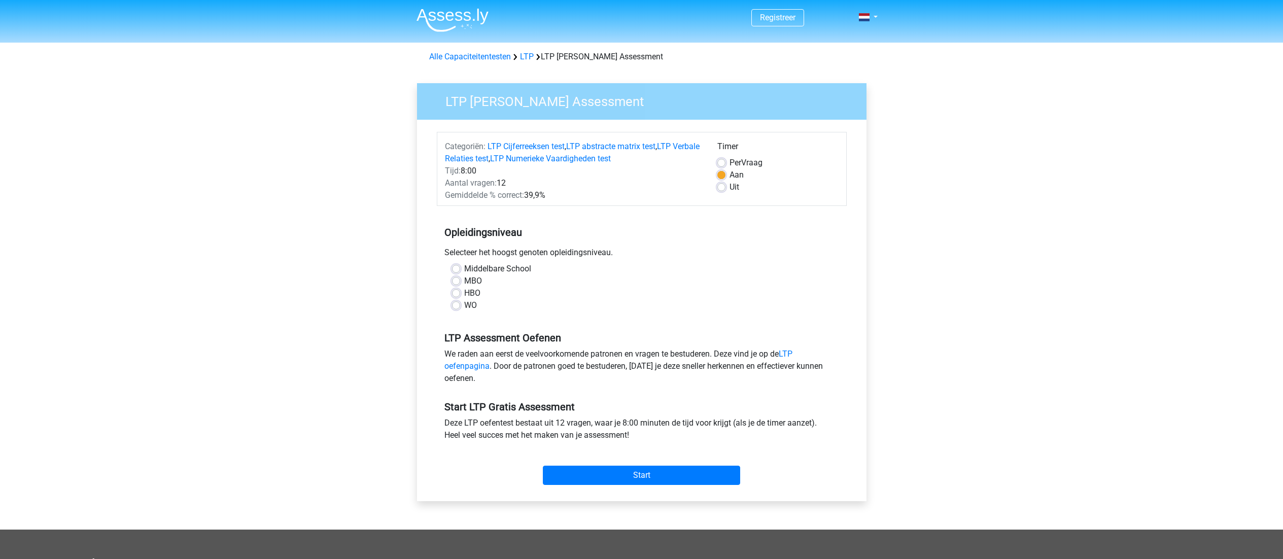 The width and height of the screenshot is (1283, 559). Describe the element at coordinates (736, 175) in the screenshot. I see `label: Aan` at that location.